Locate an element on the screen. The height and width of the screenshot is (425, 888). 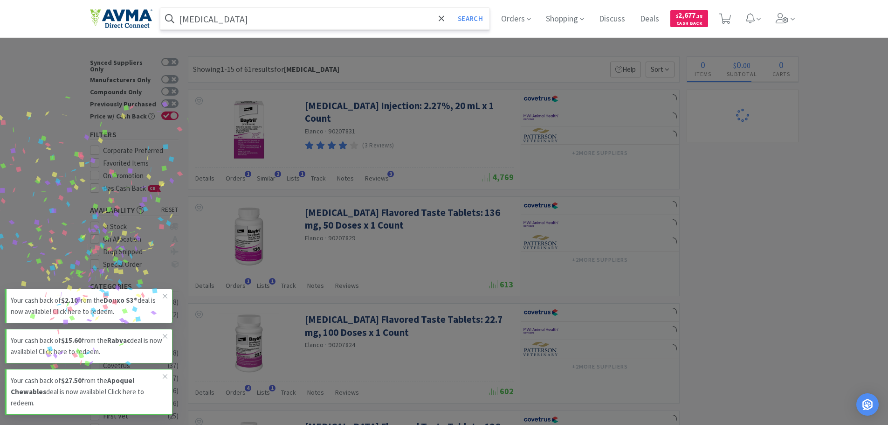
strong: Douxo S3® is located at coordinates (120, 300).